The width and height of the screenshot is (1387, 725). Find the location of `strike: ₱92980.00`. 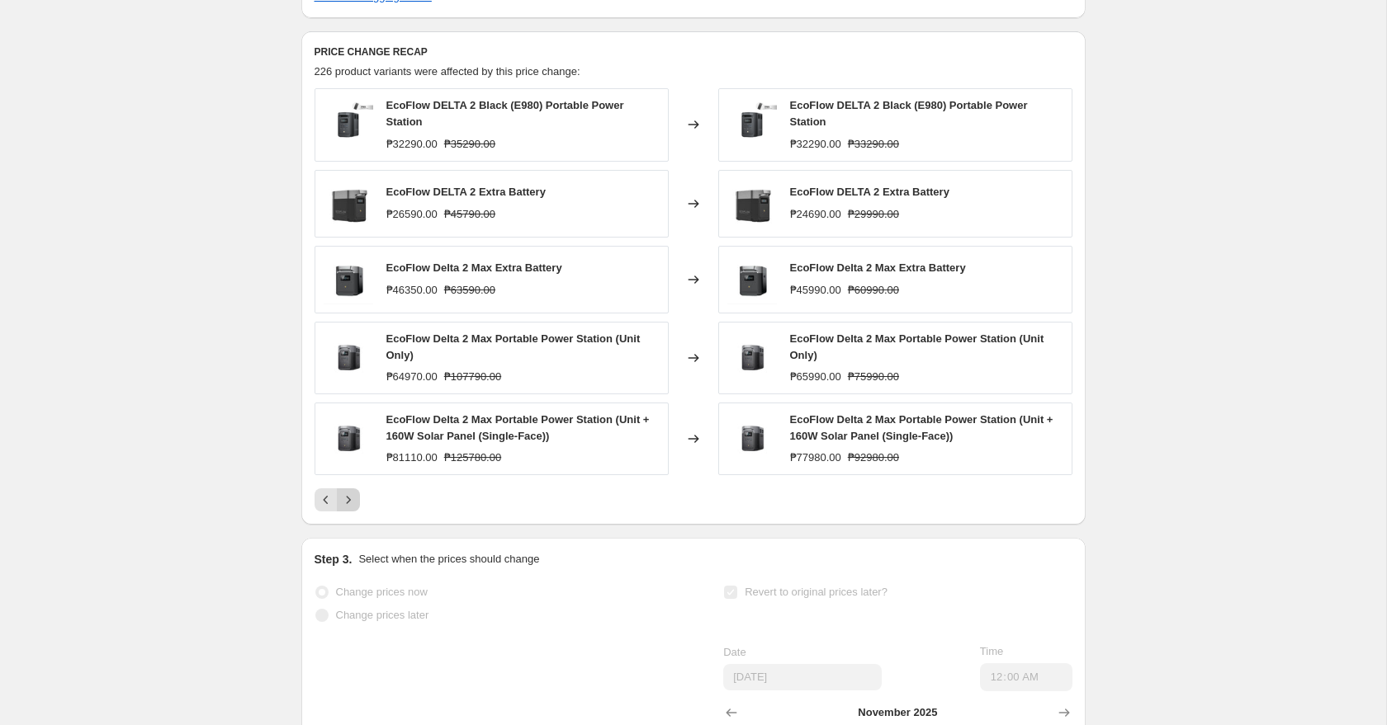

strike: ₱92980.00 is located at coordinates (873, 458).